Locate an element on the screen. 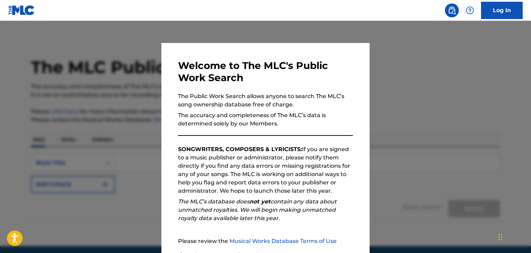 This screenshot has width=531, height=253. a: Musical Works Database Terms of Use is located at coordinates (283, 241).